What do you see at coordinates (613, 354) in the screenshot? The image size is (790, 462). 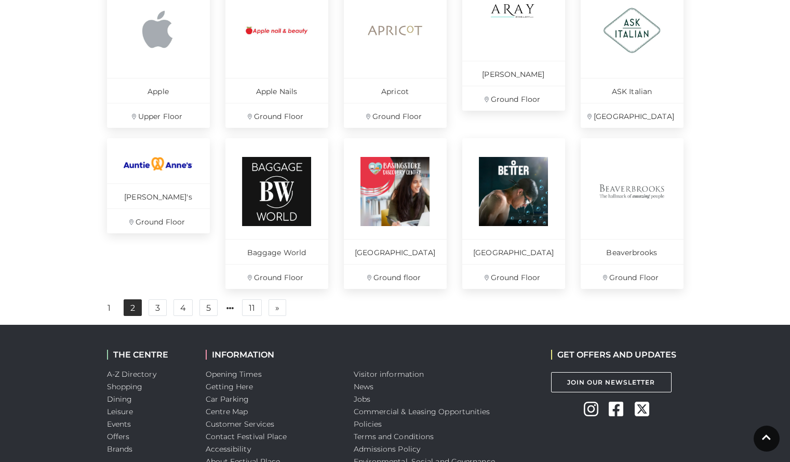 I see `h2: GET OFFERS AND UPDATES` at bounding box center [613, 354].